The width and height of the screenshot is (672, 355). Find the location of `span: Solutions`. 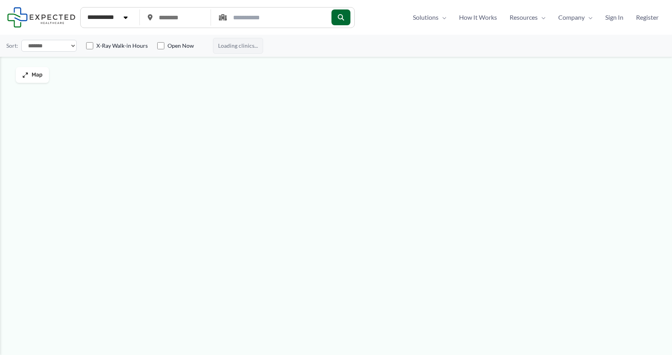

span: Solutions is located at coordinates (425, 17).